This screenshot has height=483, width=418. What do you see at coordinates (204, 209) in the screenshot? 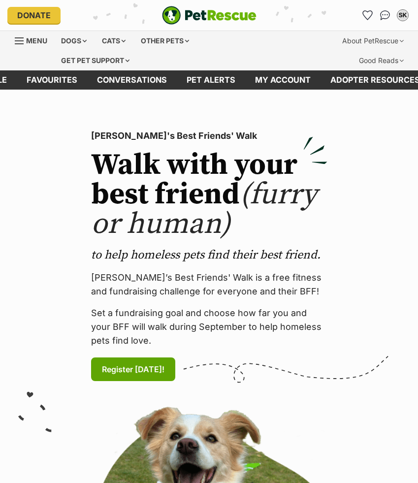
I see `span: (furry or human)` at bounding box center [204, 209].